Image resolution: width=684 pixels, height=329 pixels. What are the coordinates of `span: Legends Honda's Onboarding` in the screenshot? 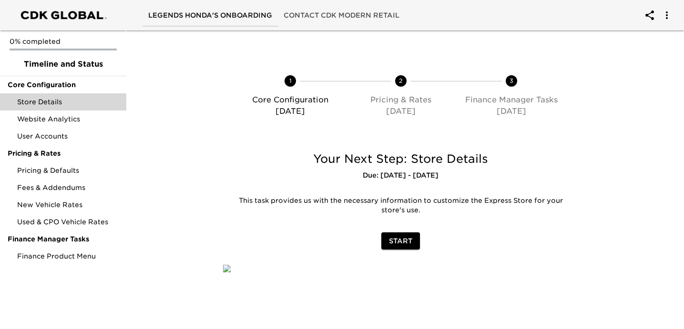 It's located at (210, 15).